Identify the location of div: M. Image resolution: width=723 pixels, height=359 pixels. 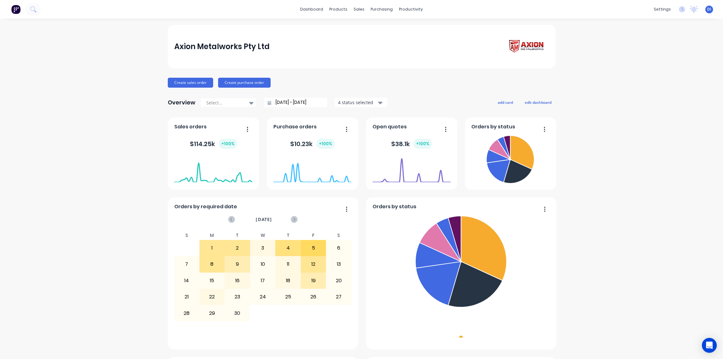
(212, 235).